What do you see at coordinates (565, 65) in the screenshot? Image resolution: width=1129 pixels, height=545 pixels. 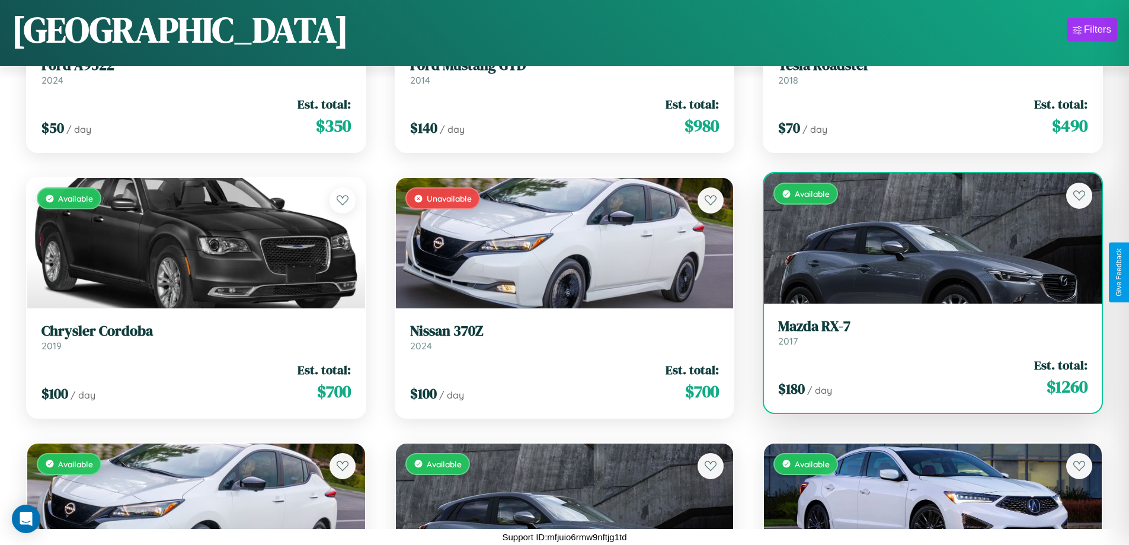 I see `h3: Ford Mustang GTD` at bounding box center [565, 65].